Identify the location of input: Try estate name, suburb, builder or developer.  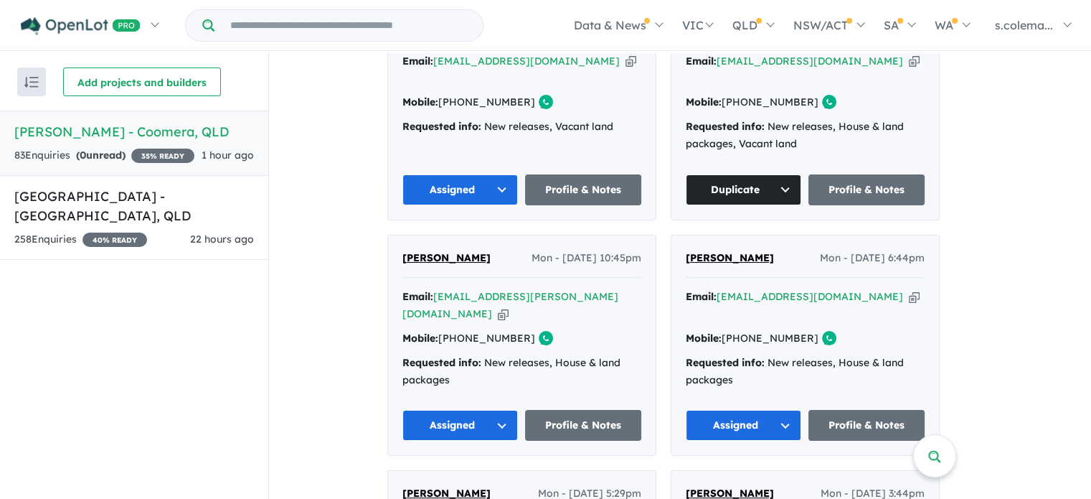
(349, 25).